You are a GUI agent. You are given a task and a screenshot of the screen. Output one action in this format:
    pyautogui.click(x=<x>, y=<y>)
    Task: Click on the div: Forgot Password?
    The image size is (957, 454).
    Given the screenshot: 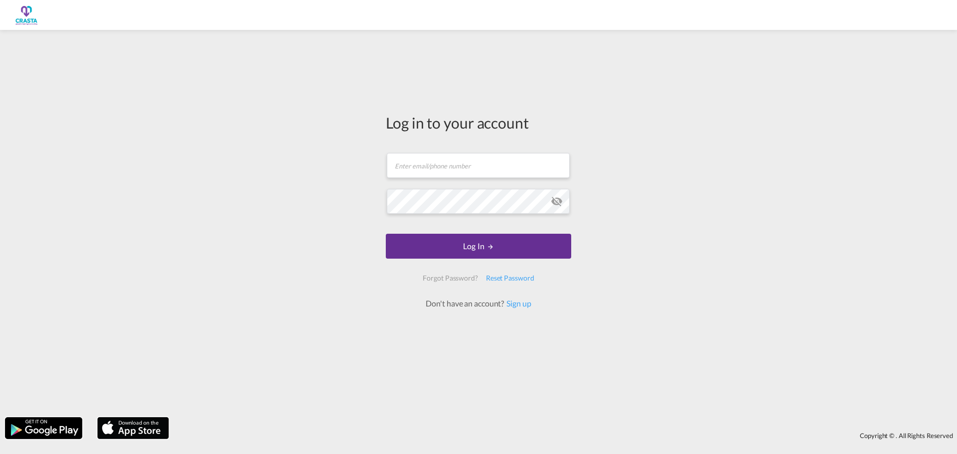 What is the action you would take?
    pyautogui.click(x=450, y=278)
    